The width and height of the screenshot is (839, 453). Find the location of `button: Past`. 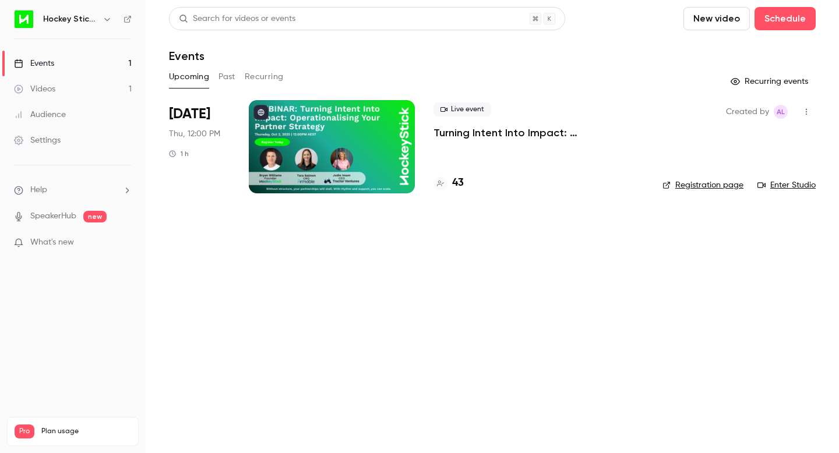

button: Past is located at coordinates (227, 77).